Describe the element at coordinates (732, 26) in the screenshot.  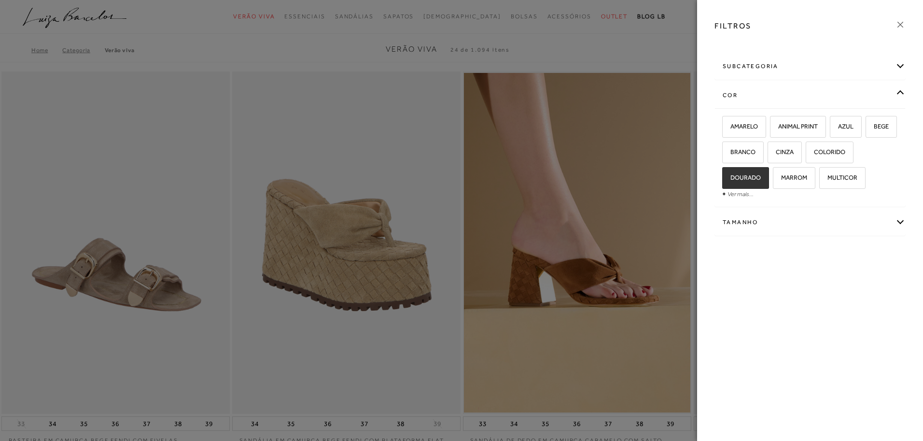
I see `h3: FILTROS` at that location.